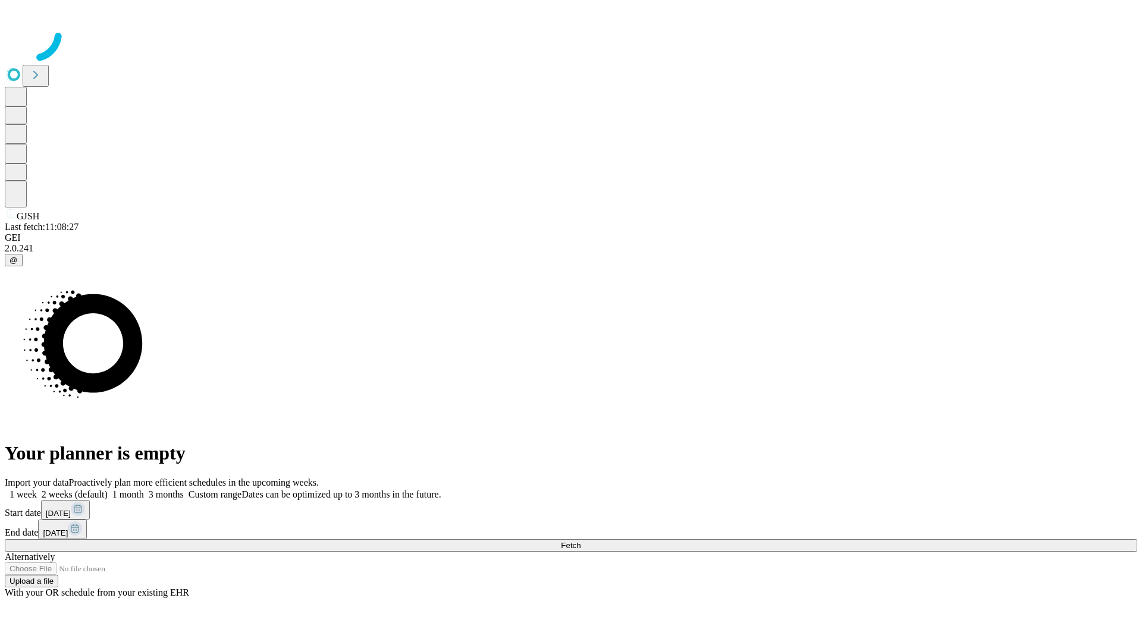 The width and height of the screenshot is (1142, 642). I want to click on span: Fetch, so click(570, 545).